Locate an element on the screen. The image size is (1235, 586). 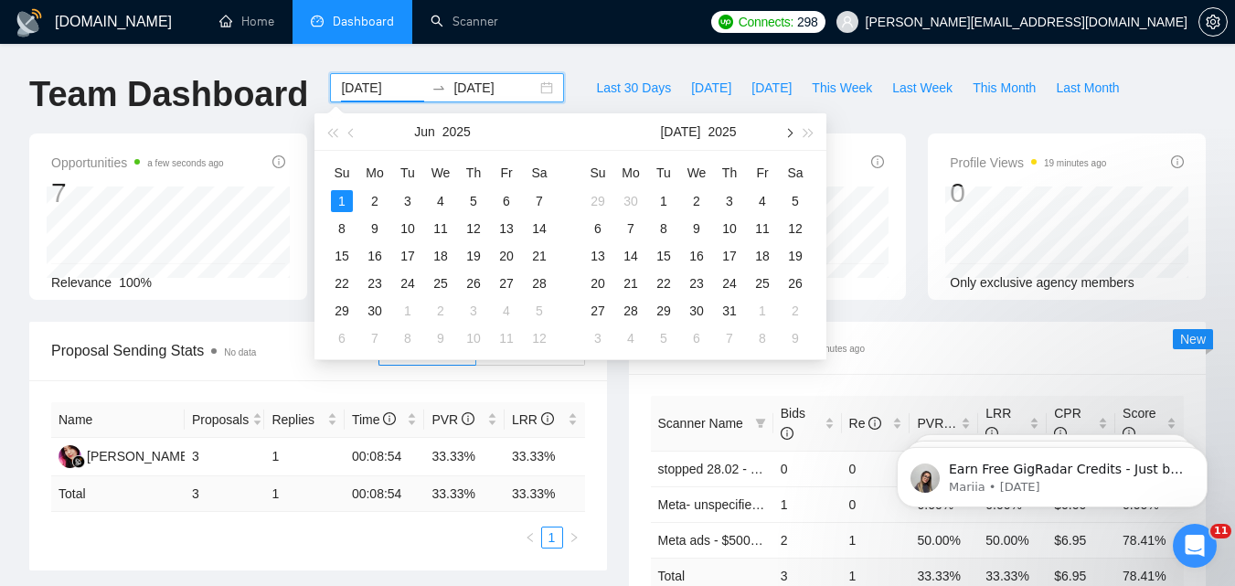
span: Profile Views is located at coordinates (1027, 163).